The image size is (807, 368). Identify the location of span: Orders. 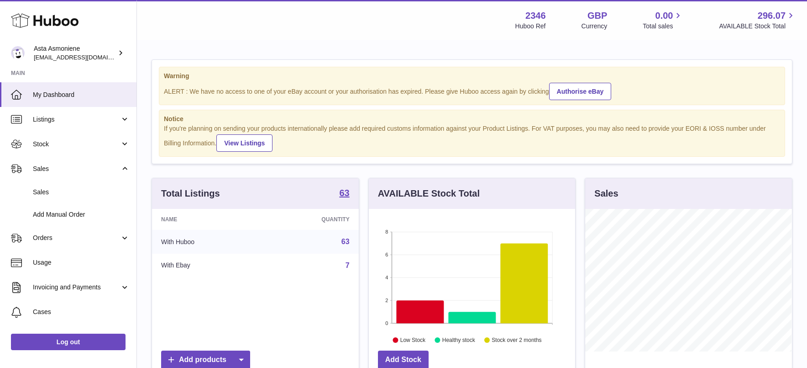
(76, 237).